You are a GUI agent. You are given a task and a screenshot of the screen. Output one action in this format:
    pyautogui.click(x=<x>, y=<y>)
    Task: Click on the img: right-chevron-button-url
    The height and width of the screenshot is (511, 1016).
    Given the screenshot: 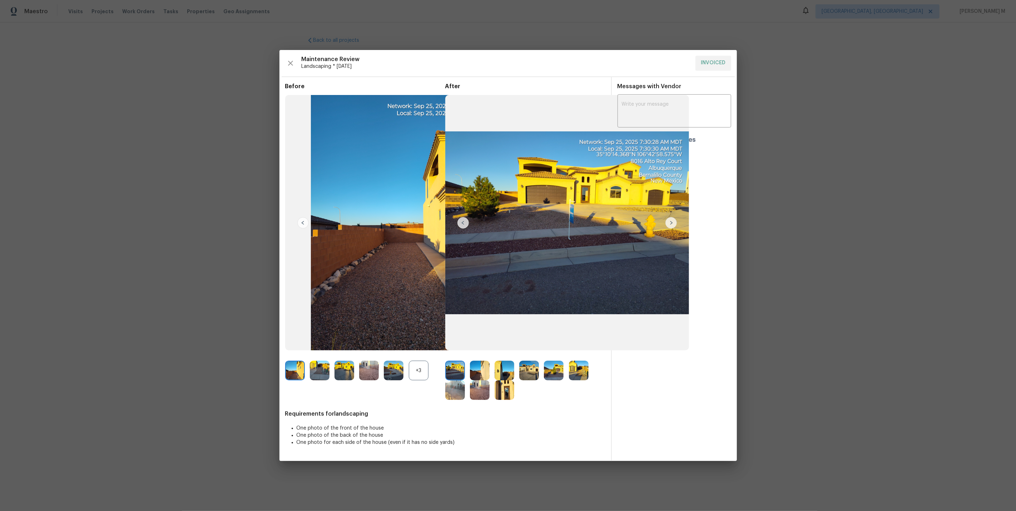 What is the action you would take?
    pyautogui.click(x=671, y=223)
    